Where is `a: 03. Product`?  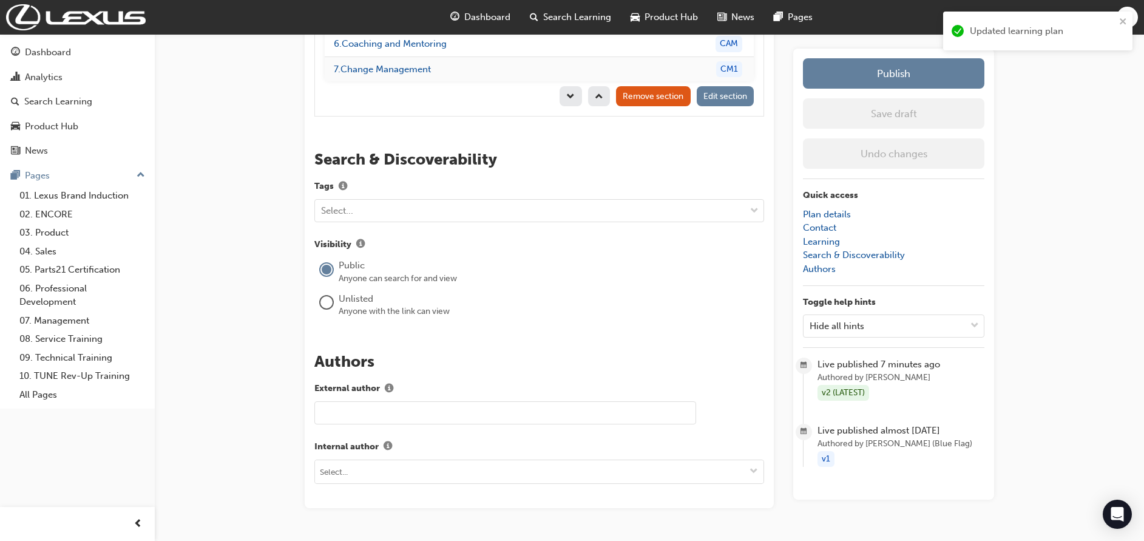 a: 03. Product is located at coordinates (82, 233).